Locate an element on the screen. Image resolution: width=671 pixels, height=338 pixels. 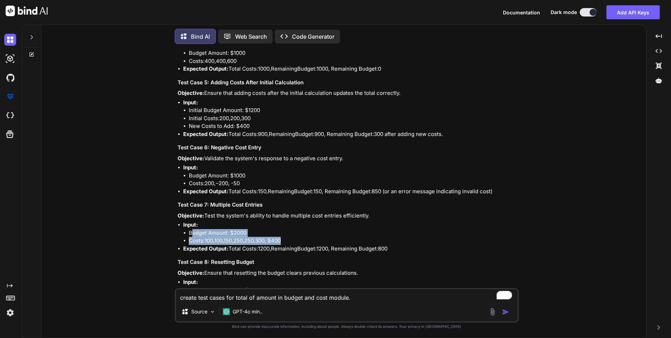
img: darkAi-studio is located at coordinates (10, 59).